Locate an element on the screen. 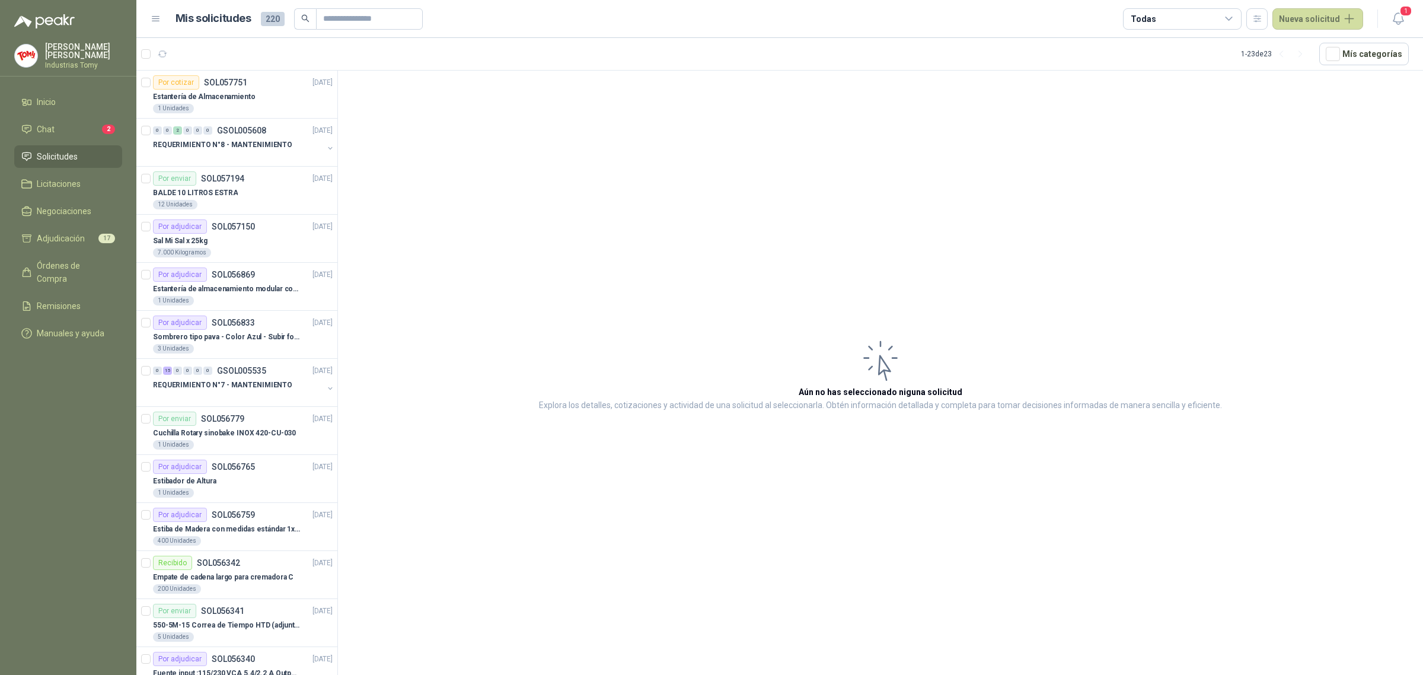  span: Inicio is located at coordinates (46, 102).